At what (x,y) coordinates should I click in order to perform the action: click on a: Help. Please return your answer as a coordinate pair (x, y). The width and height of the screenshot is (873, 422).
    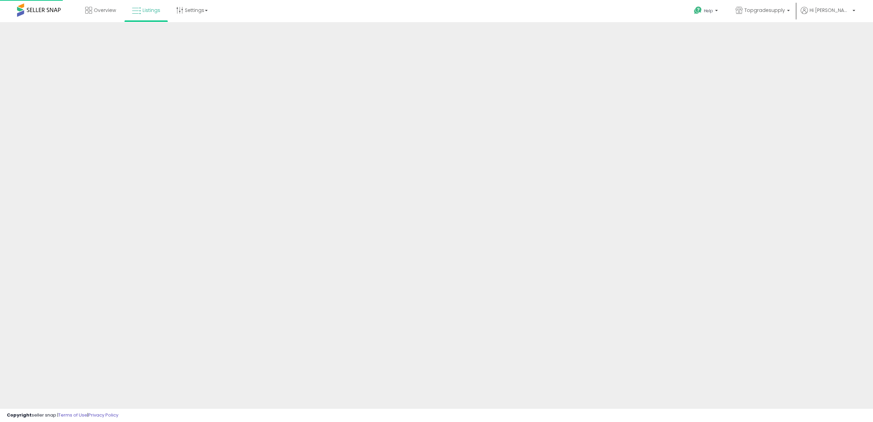
    Looking at the image, I should click on (707, 12).